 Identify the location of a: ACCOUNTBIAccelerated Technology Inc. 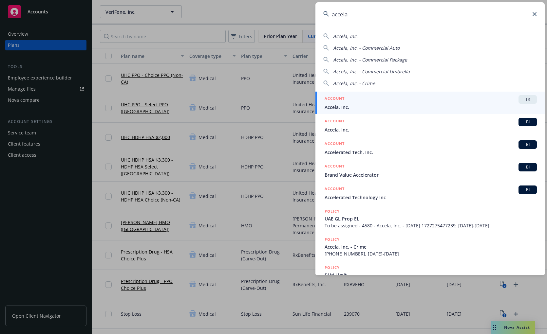
(430, 193).